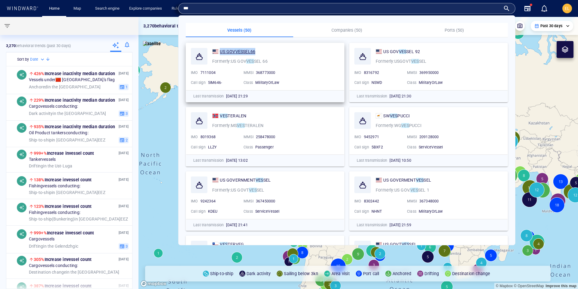 This screenshot has height=289, width=578. What do you see at coordinates (39, 127) in the screenshot?
I see `span: 935%` at bounding box center [39, 127].